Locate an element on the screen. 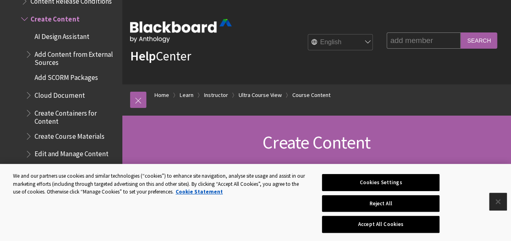 Image resolution: width=511 pixels, height=241 pixels. span: Create Course Materials is located at coordinates (69, 135).